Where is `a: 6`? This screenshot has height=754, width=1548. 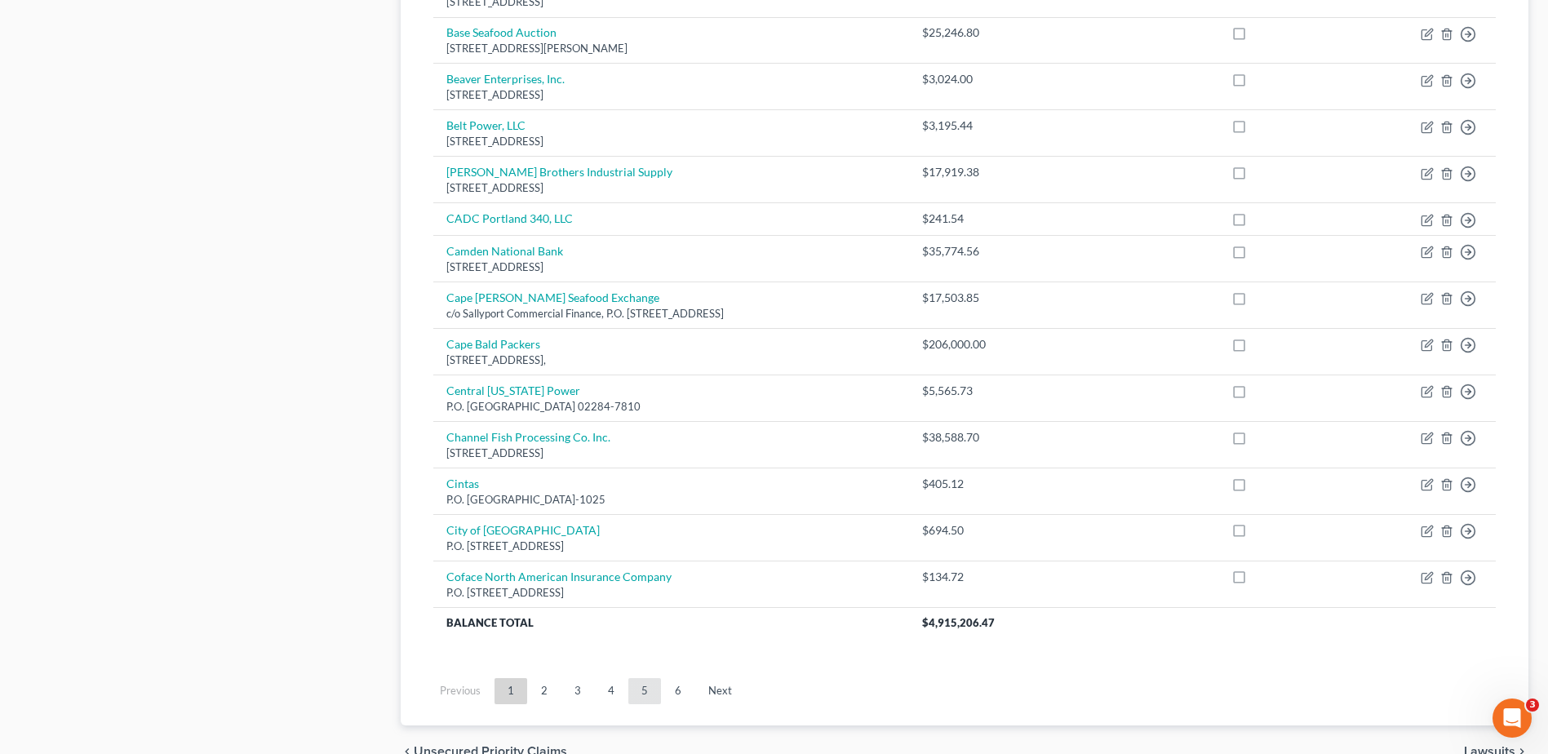 a: 6 is located at coordinates (678, 691).